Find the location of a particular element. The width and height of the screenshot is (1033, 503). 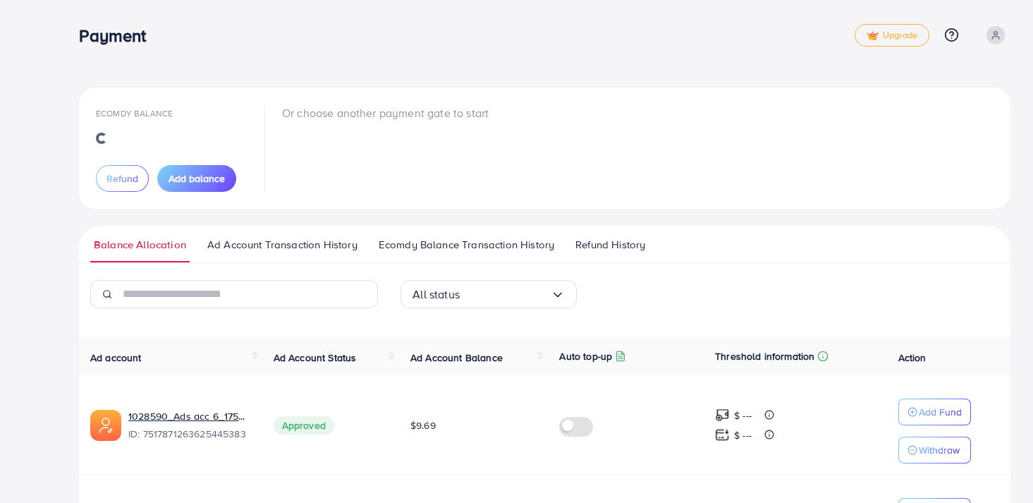

span: Refund History is located at coordinates (610, 245).